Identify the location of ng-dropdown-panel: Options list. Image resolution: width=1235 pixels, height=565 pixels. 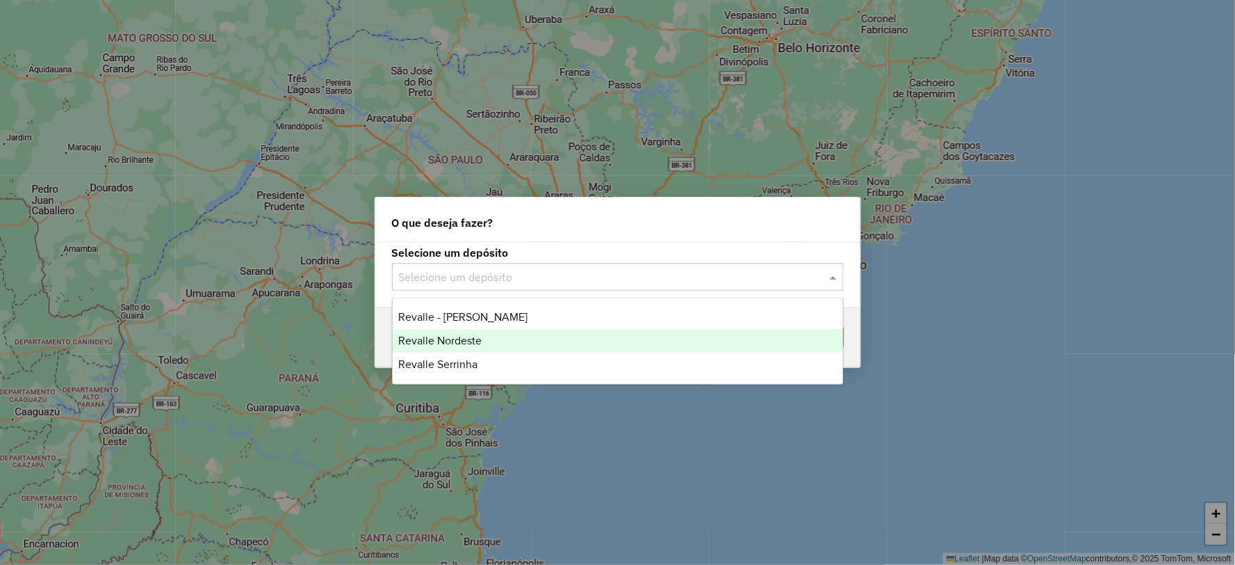
(618, 341).